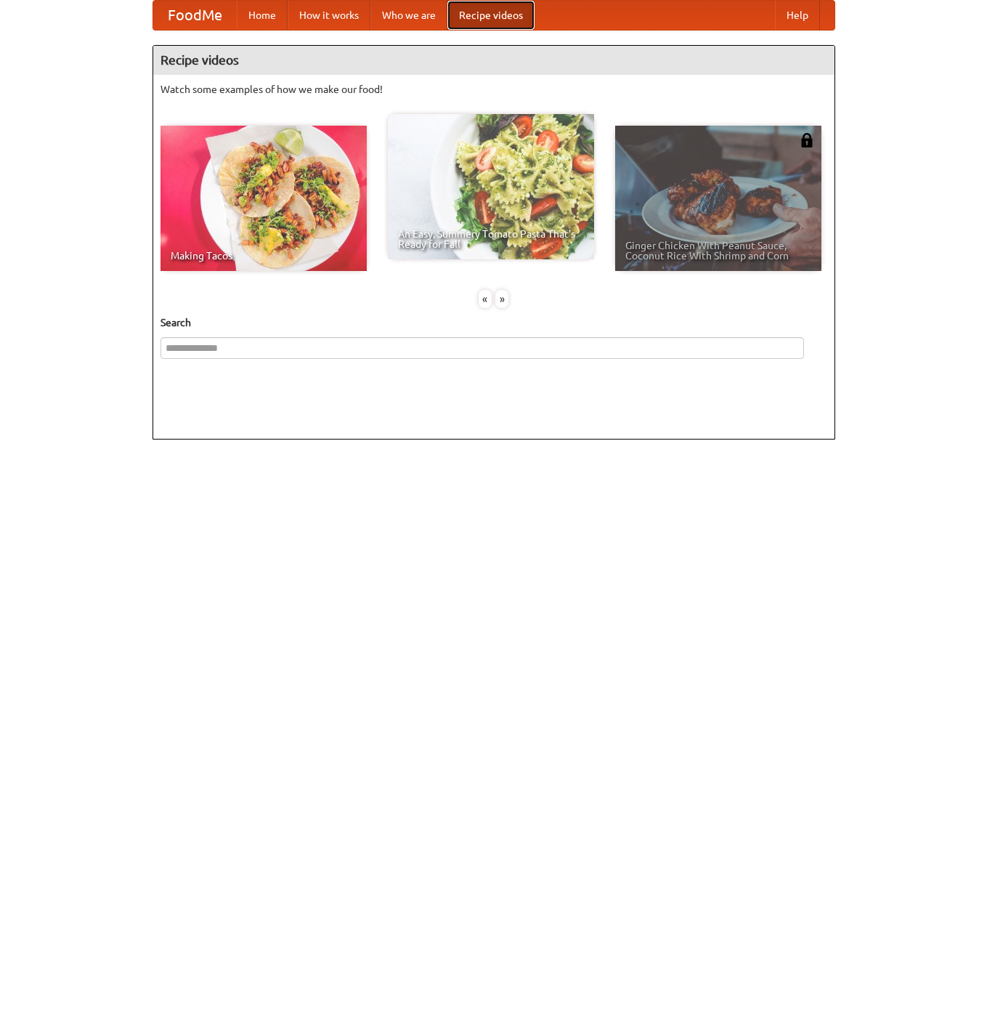 This screenshot has width=987, height=1028. I want to click on a: How it works, so click(329, 15).